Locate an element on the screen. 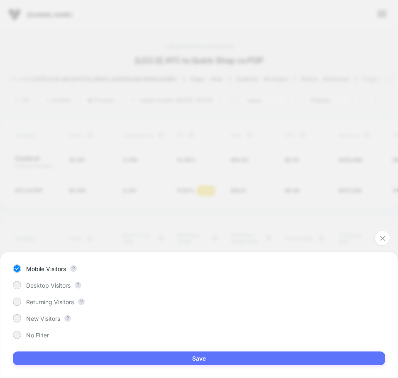 Image resolution: width=398 pixels, height=378 pixels. span: New Visitors is located at coordinates (43, 318).